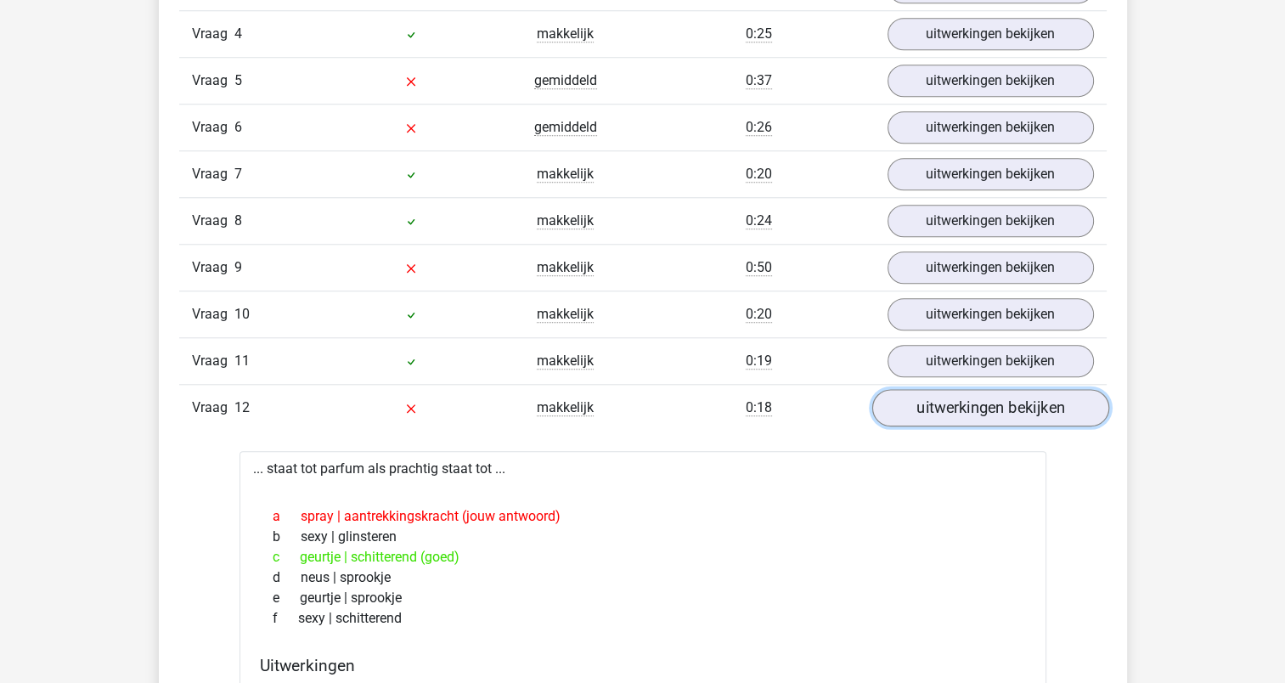 This screenshot has width=1285, height=683. Describe the element at coordinates (643, 618) in the screenshot. I see `div: sexy | schitterend` at that location.